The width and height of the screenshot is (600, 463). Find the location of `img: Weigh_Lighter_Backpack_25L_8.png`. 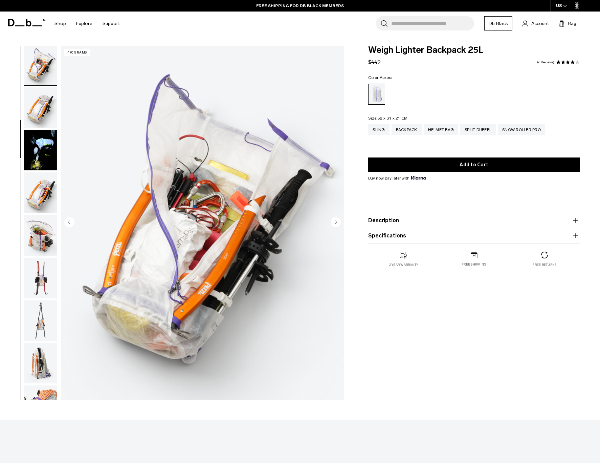

img: Weigh_Lighter_Backpack_25L_8.png is located at coordinates (40, 278).